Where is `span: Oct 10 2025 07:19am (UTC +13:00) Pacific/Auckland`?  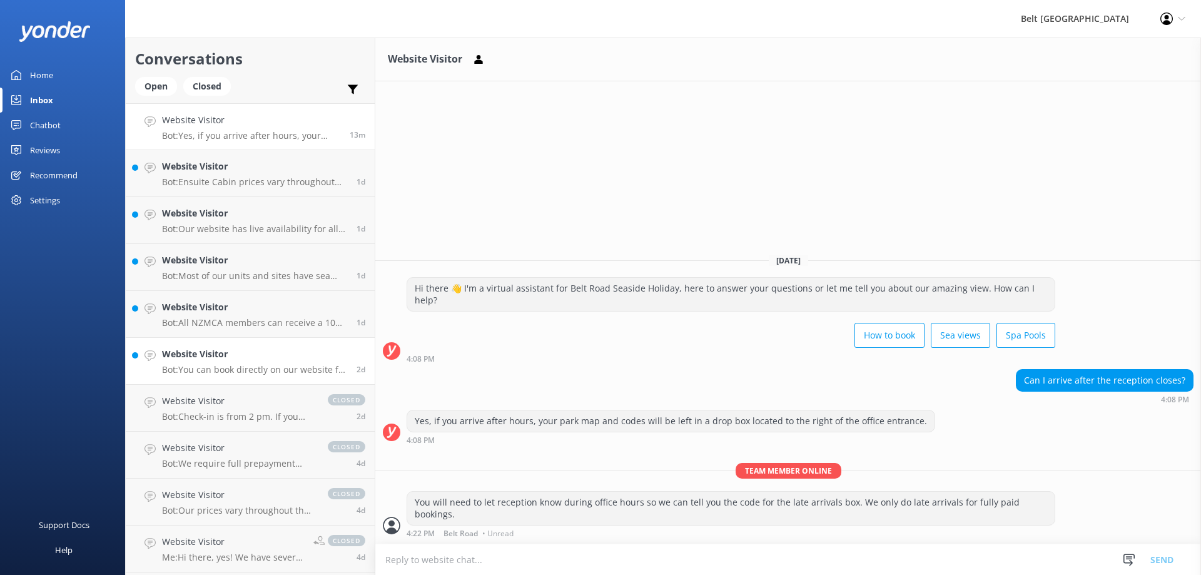 span: Oct 10 2025 07:19am (UTC +13:00) Pacific/Auckland is located at coordinates (361, 275).